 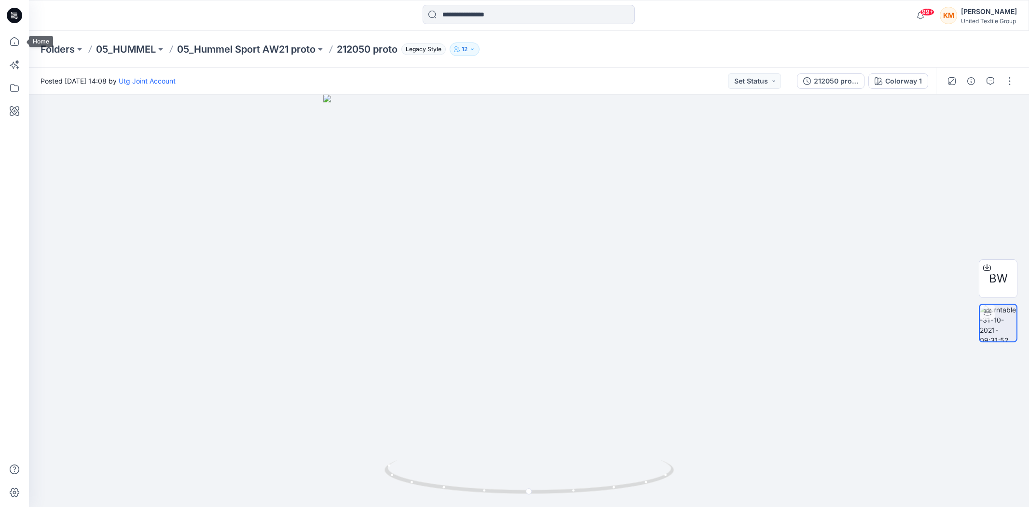 I want to click on p: 212050 proto, so click(x=367, y=49).